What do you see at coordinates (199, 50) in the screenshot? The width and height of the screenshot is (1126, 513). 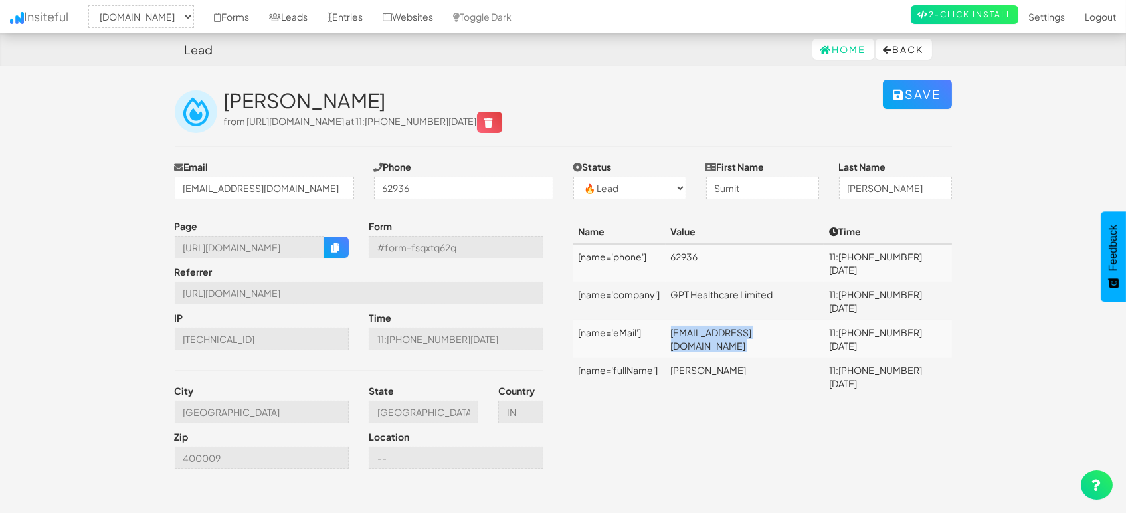 I see `h4: Lead` at bounding box center [199, 50].